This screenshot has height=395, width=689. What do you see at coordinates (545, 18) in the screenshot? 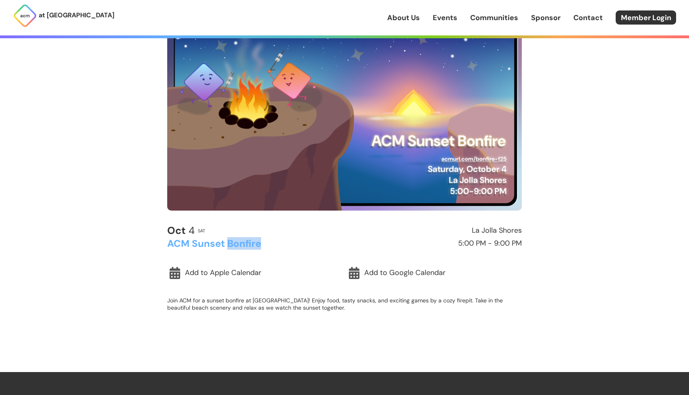
I see `a: Sponsor` at bounding box center [545, 18].